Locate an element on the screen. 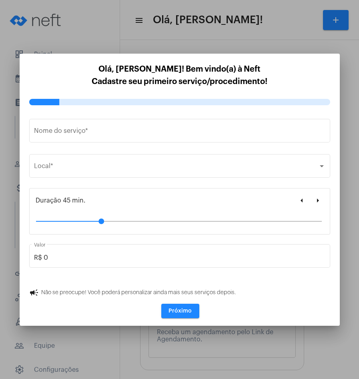 Image resolution: width=359 pixels, height=379 pixels. mat-icon: arrow_left is located at coordinates (302, 201).